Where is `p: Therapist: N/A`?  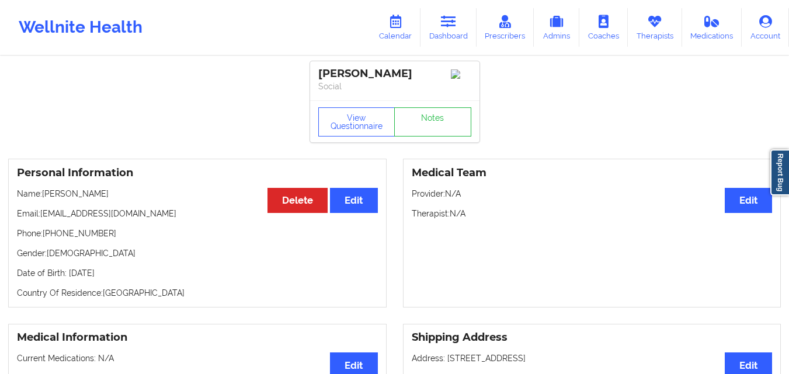 p: Therapist: N/A is located at coordinates (592, 214).